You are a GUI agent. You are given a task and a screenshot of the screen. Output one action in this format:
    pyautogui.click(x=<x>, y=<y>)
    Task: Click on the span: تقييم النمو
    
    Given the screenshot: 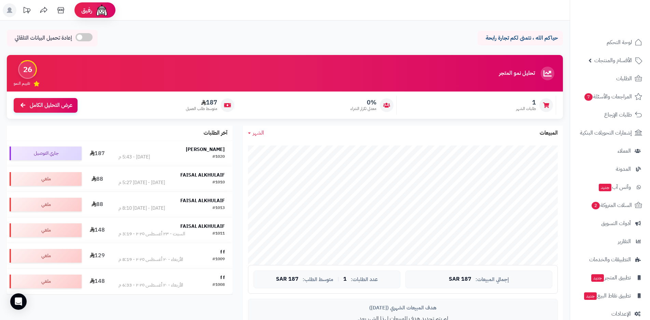 What is the action you would take?
    pyautogui.click(x=22, y=83)
    